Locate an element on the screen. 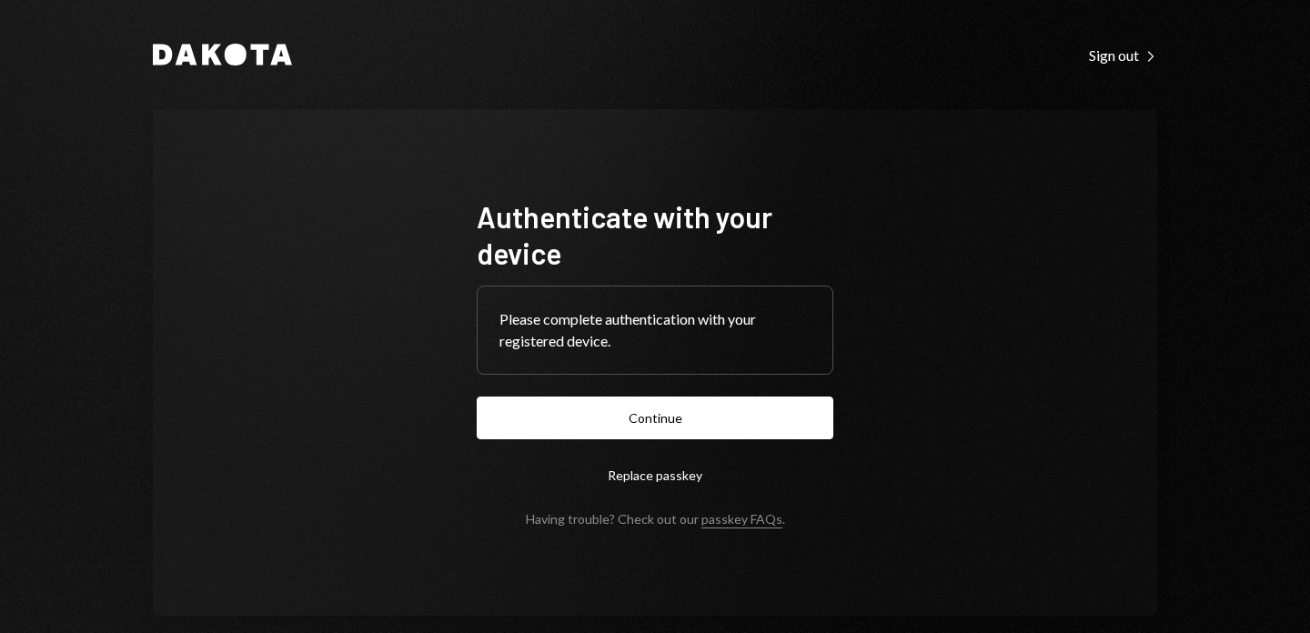  div: Having trouble? Check out our . is located at coordinates (655, 519).